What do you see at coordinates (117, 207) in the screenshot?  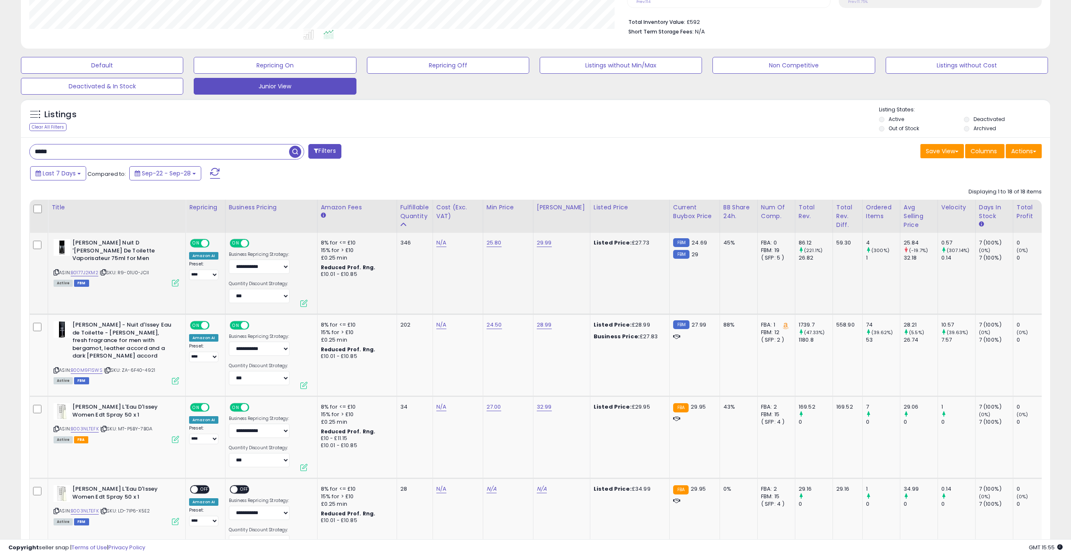 I see `div: Title` at bounding box center [117, 207].